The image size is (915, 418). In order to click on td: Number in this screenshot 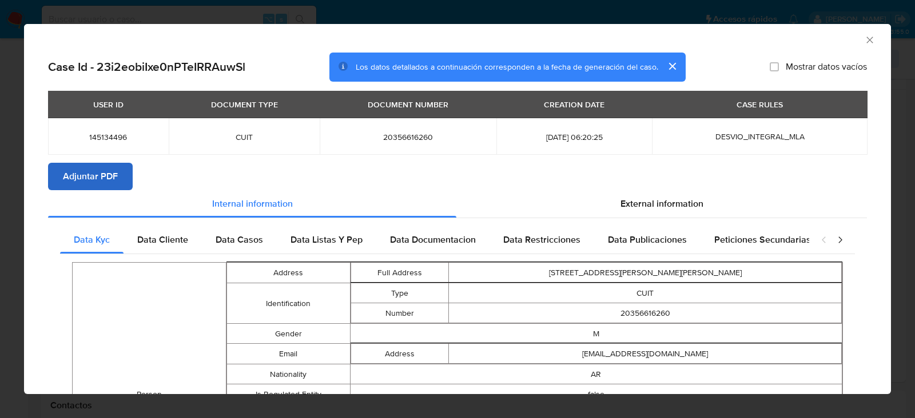, I will do `click(400, 313)`.